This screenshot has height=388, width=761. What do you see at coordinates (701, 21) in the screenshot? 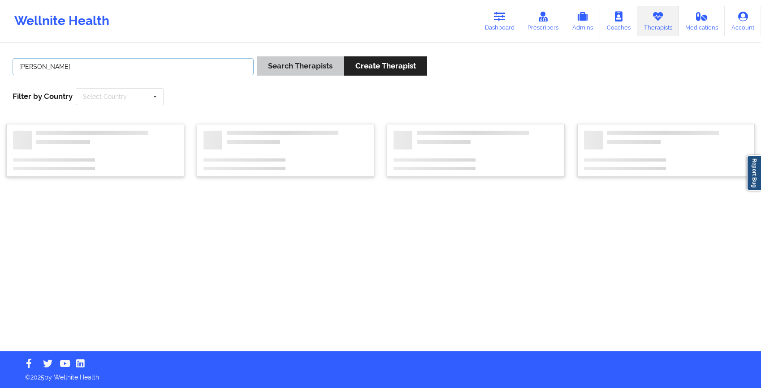
I see `a: Medications` at bounding box center [701, 21].